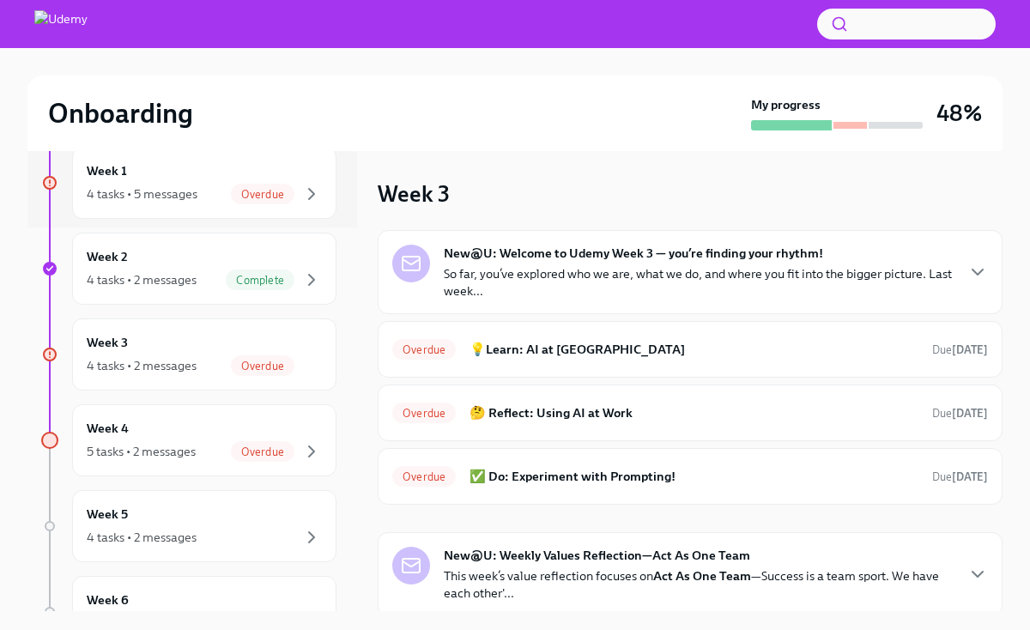  What do you see at coordinates (633, 253) in the screenshot?
I see `strong: New@U: Welcome to Udemy Week 3 — you’re finding your rhythm!` at bounding box center [633, 253].